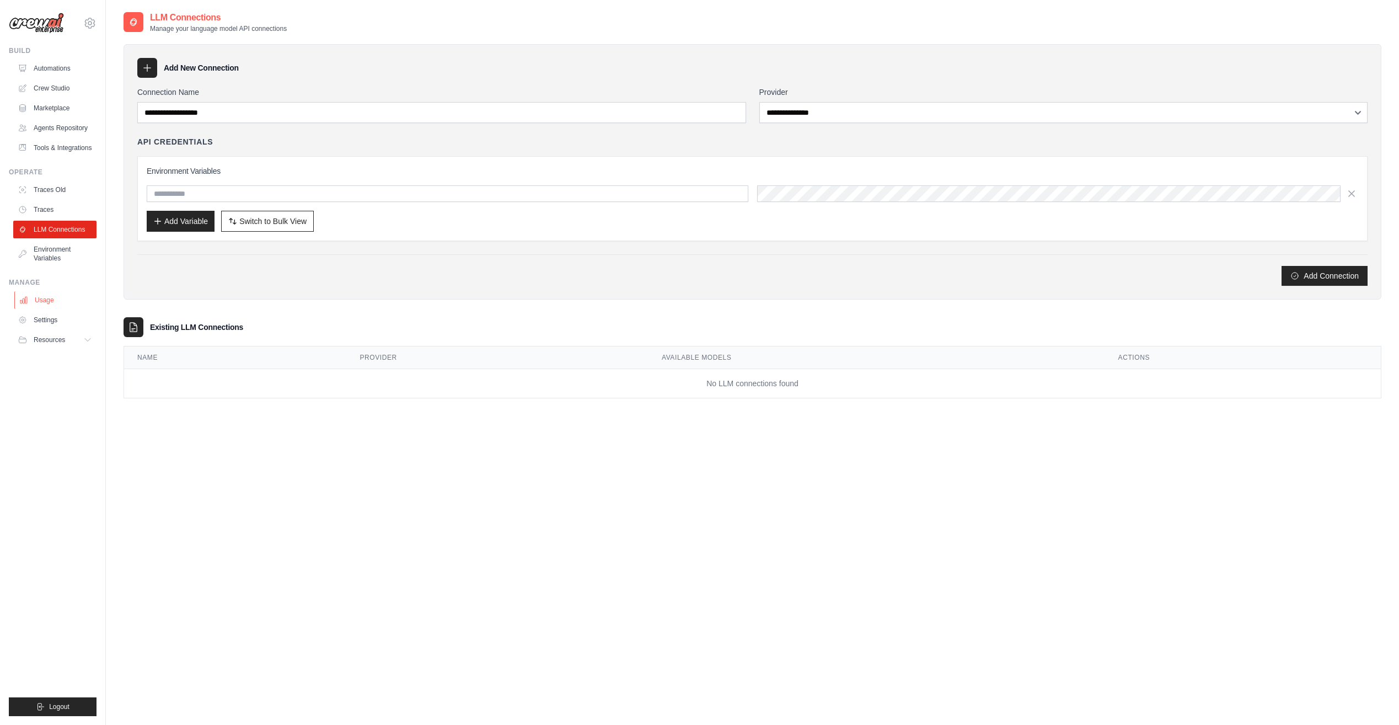 Image resolution: width=1399 pixels, height=725 pixels. I want to click on a: Agents Repository, so click(55, 128).